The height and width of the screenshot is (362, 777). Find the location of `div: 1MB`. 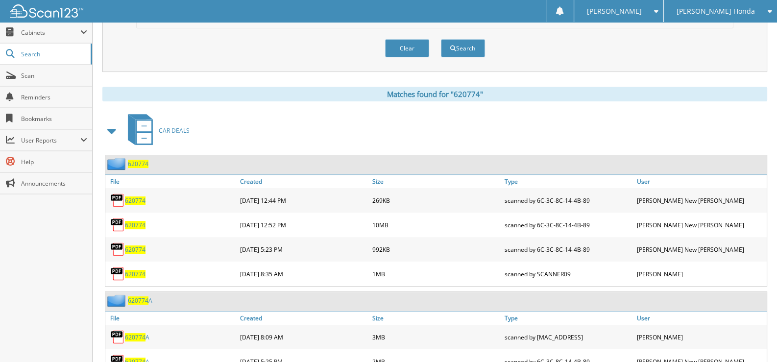

div: 1MB is located at coordinates (436, 274).